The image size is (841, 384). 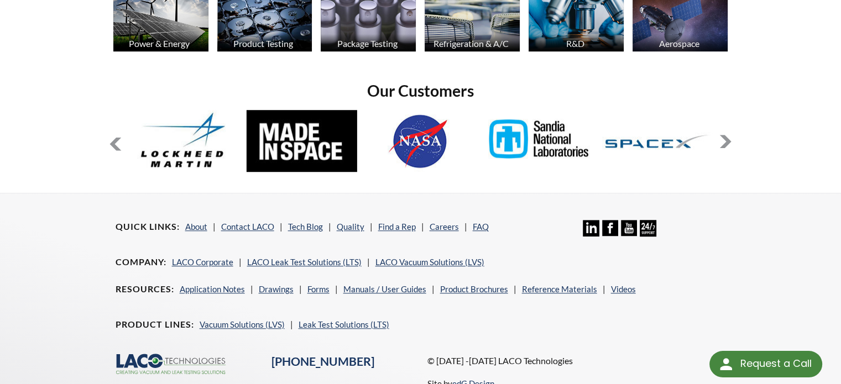 I want to click on h2: Our Customers, so click(x=421, y=91).